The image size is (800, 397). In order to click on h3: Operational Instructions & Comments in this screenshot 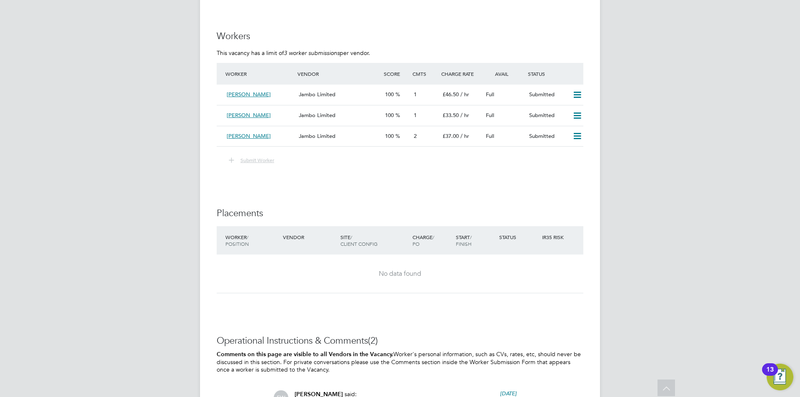, I will do `click(400, 341)`.